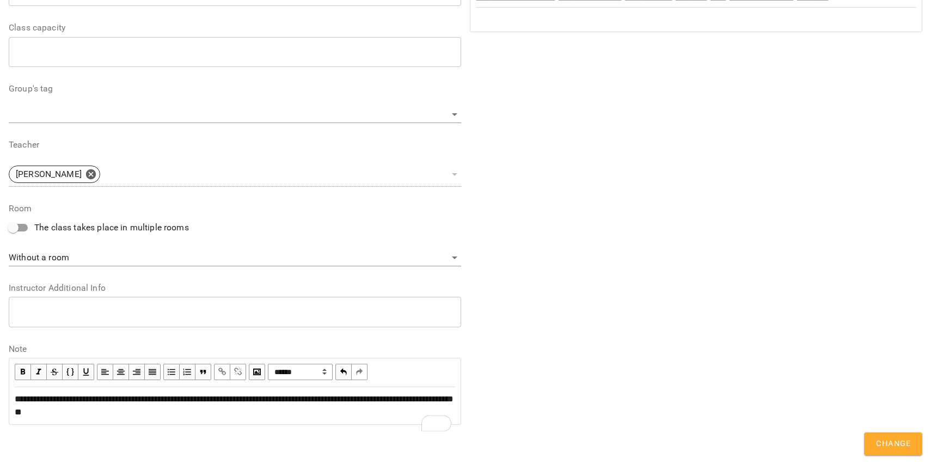 This screenshot has height=464, width=931. What do you see at coordinates (203, 372) in the screenshot?
I see `button: Blockquote` at bounding box center [203, 372].